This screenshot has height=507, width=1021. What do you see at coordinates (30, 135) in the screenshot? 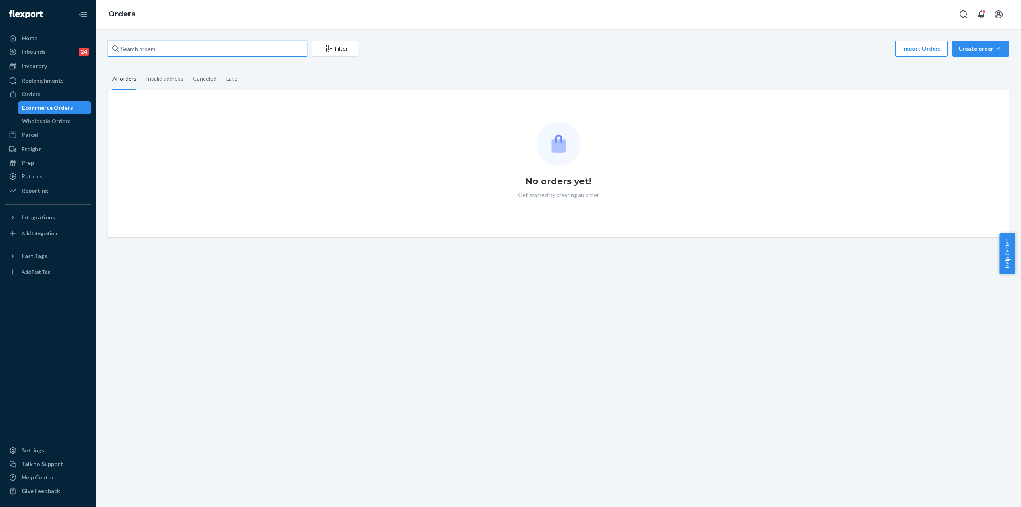
I see `div: Parcel` at bounding box center [30, 135].